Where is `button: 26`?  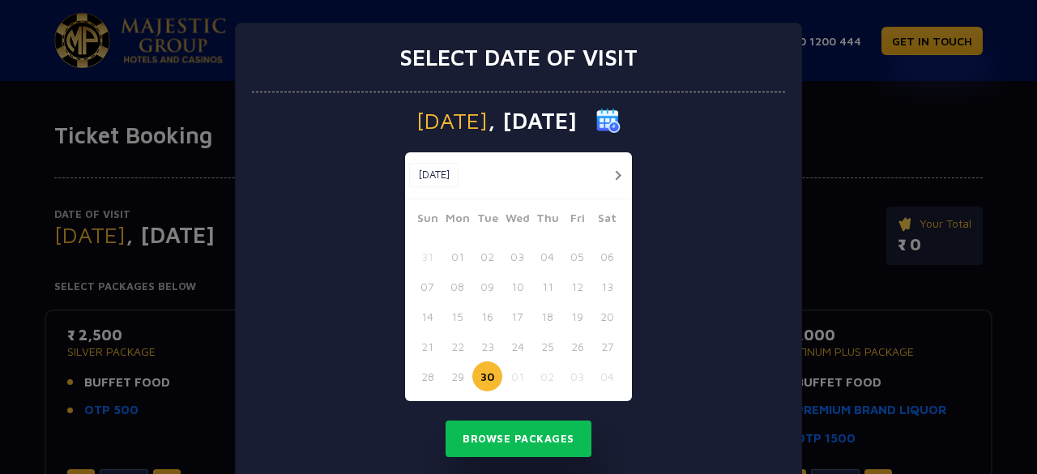
button: 26 is located at coordinates (577, 346).